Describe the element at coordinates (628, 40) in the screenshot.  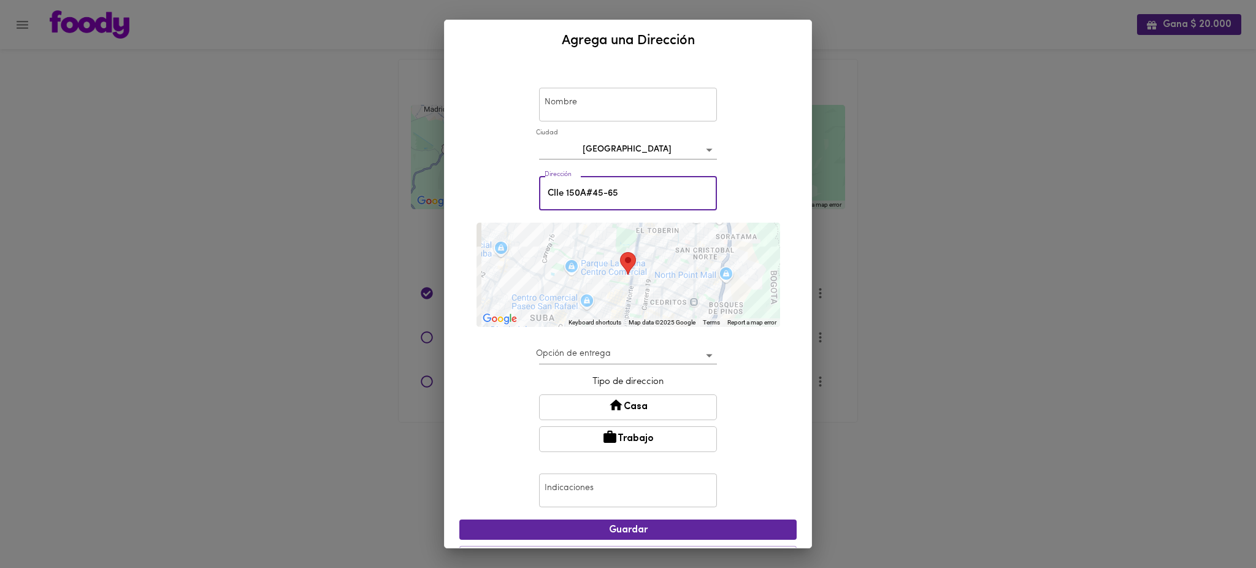
I see `h2: Agrega una Dirección` at that location.